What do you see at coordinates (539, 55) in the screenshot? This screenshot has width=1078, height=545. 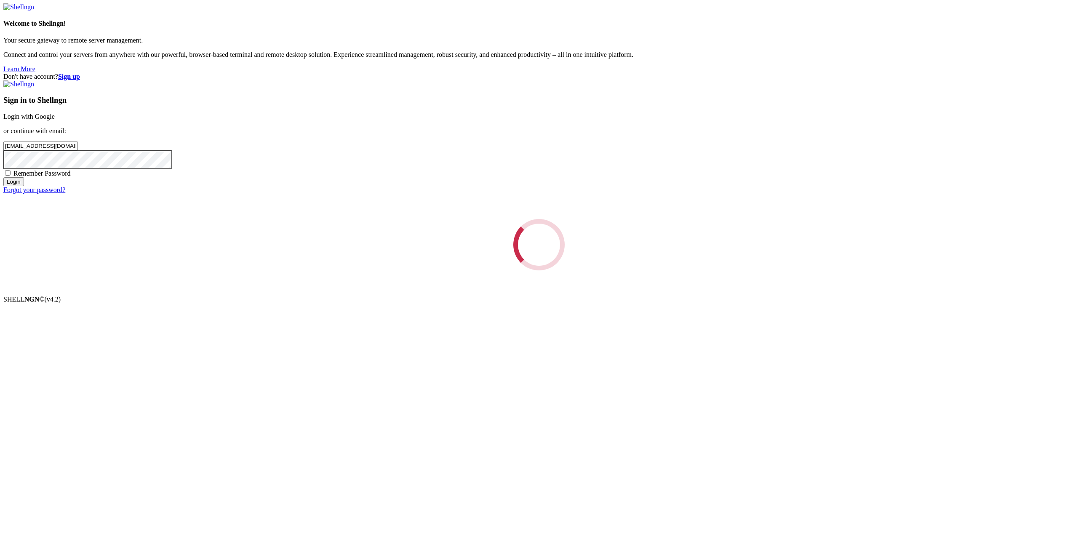 I see `p: Connect and control your servers from anywhere with our powerful, browser-based terminal and remo...` at bounding box center [539, 55].